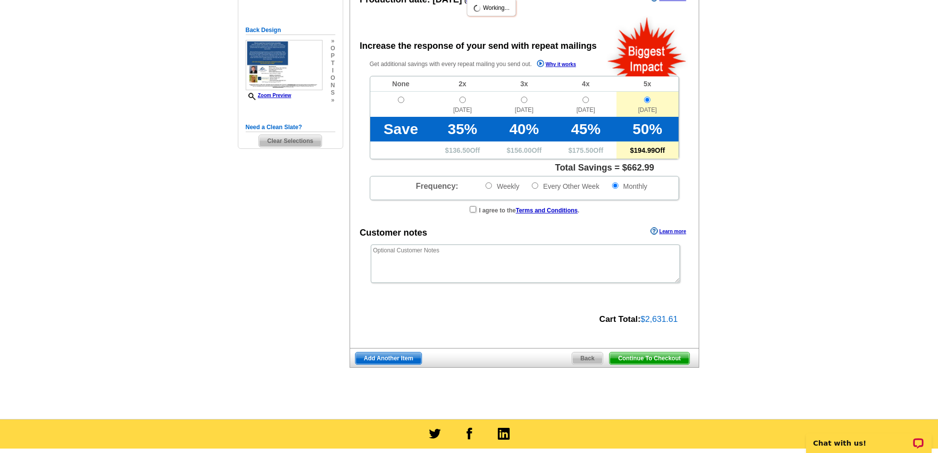 The width and height of the screenshot is (938, 453). Describe the element at coordinates (291, 30) in the screenshot. I see `h5: Back Design` at that location.